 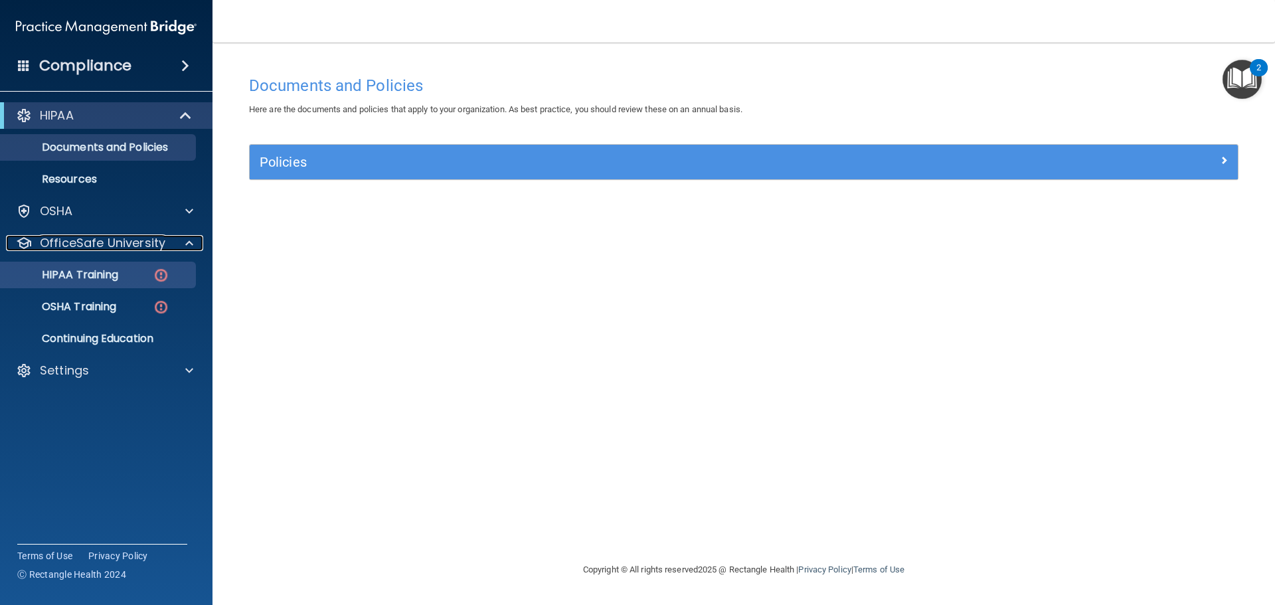 What do you see at coordinates (62, 307) in the screenshot?
I see `p: OSHA Training` at bounding box center [62, 307].